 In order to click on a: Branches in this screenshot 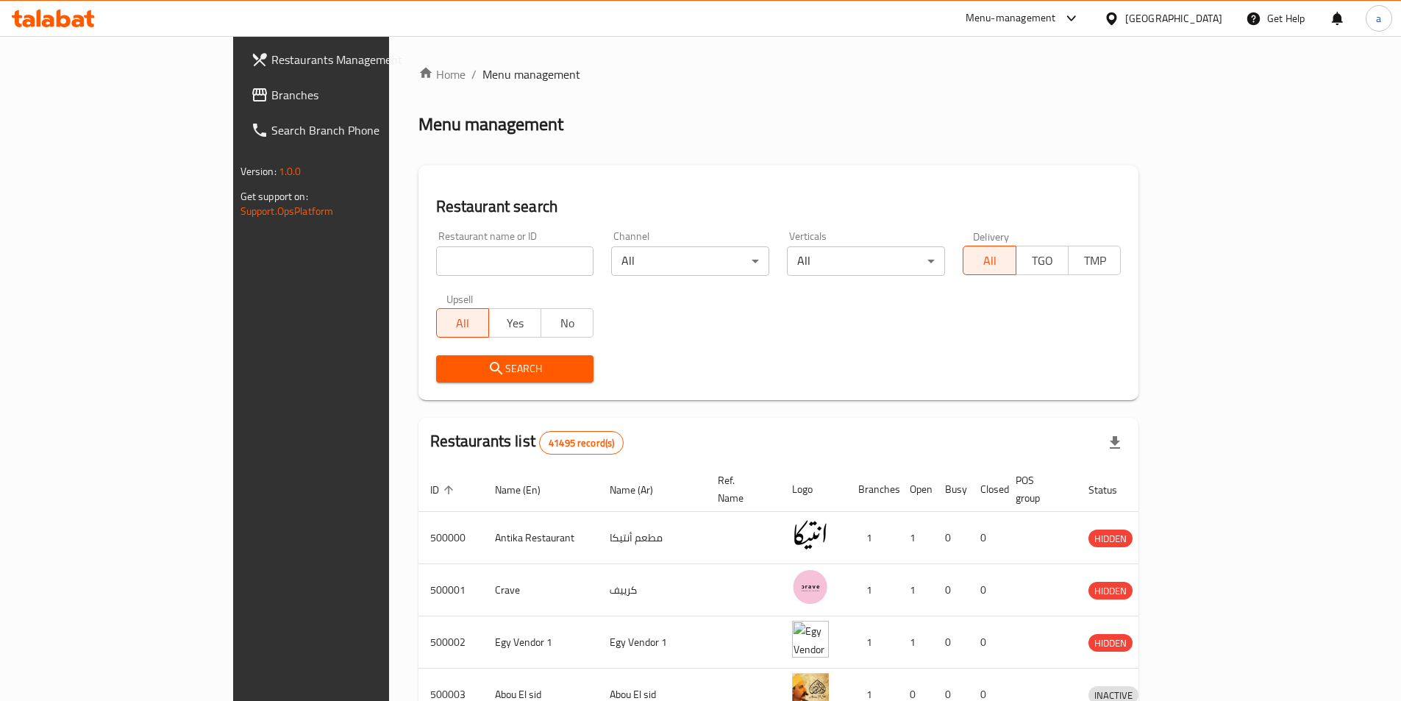, I will do `click(353, 95)`.